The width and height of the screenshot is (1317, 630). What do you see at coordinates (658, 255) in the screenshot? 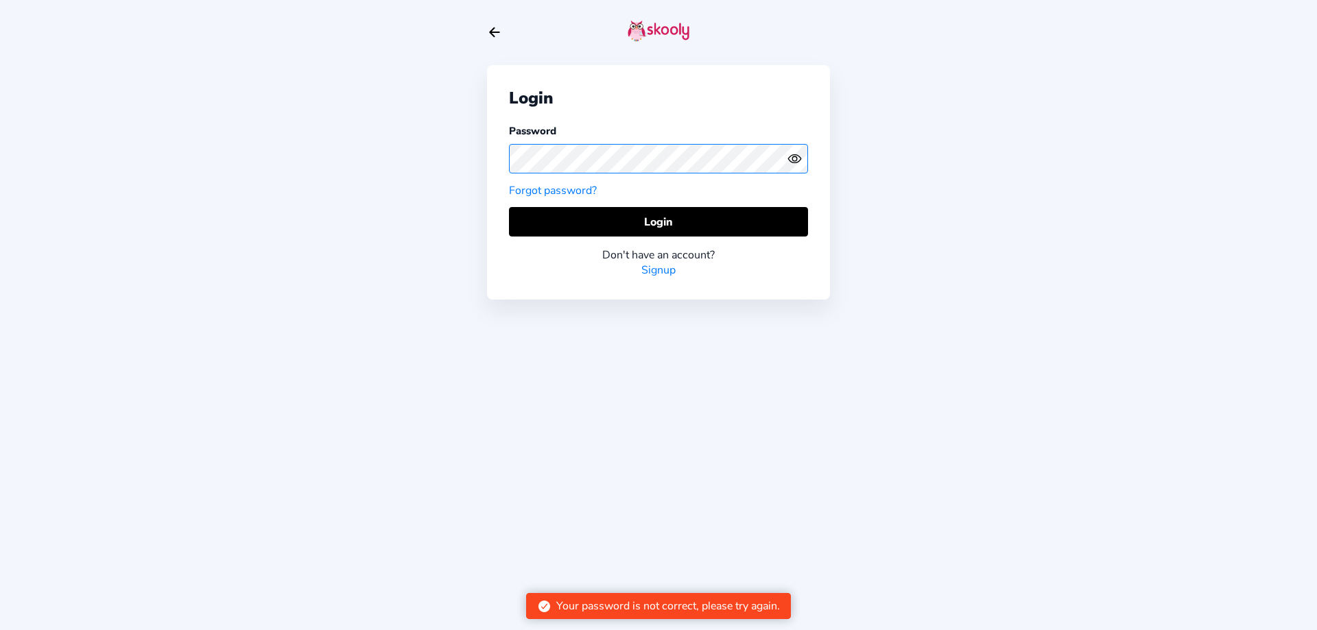
I see `div: Don't have an account?` at bounding box center [658, 255].